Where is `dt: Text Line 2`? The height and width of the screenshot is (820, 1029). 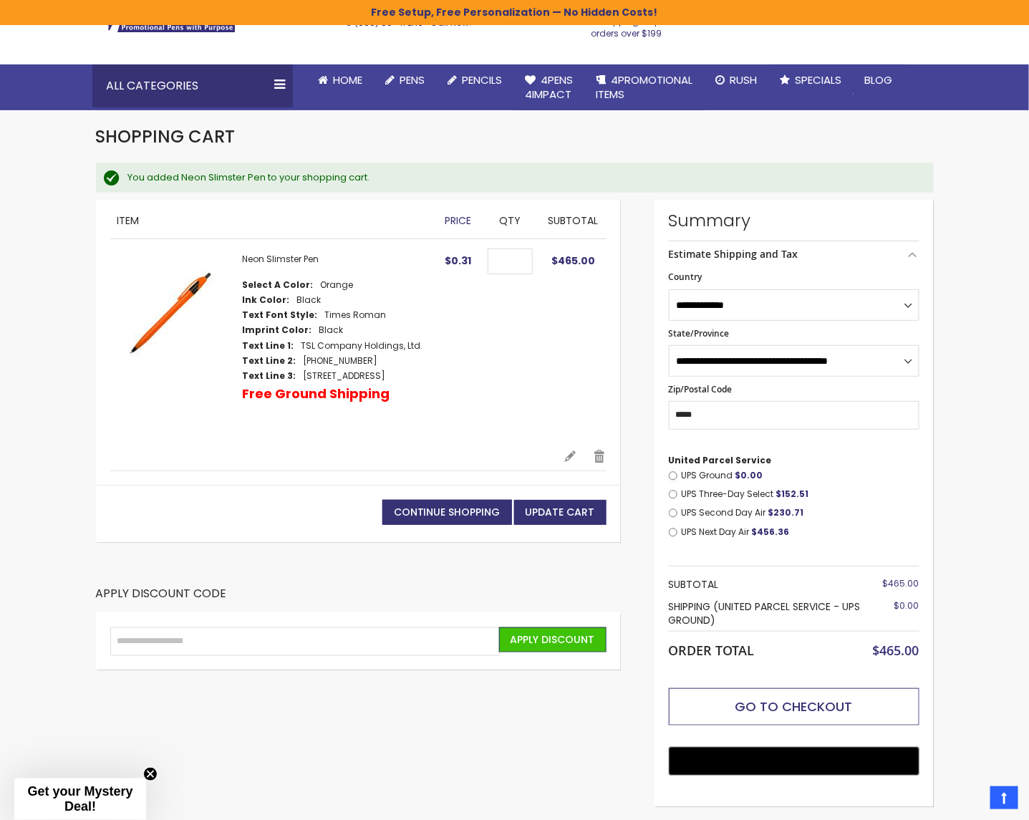 dt: Text Line 2 is located at coordinates (269, 361).